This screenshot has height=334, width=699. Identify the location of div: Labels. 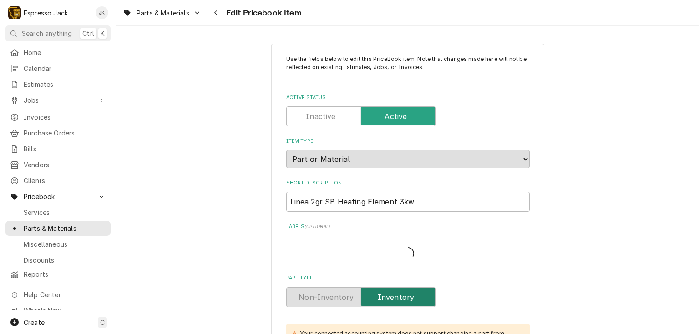
(408, 243).